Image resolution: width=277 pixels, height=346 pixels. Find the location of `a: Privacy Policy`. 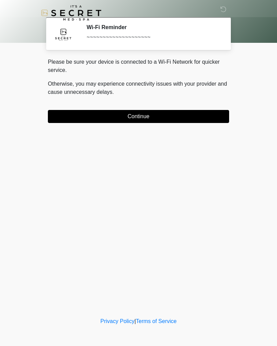

a: Privacy Policy is located at coordinates (118, 321).